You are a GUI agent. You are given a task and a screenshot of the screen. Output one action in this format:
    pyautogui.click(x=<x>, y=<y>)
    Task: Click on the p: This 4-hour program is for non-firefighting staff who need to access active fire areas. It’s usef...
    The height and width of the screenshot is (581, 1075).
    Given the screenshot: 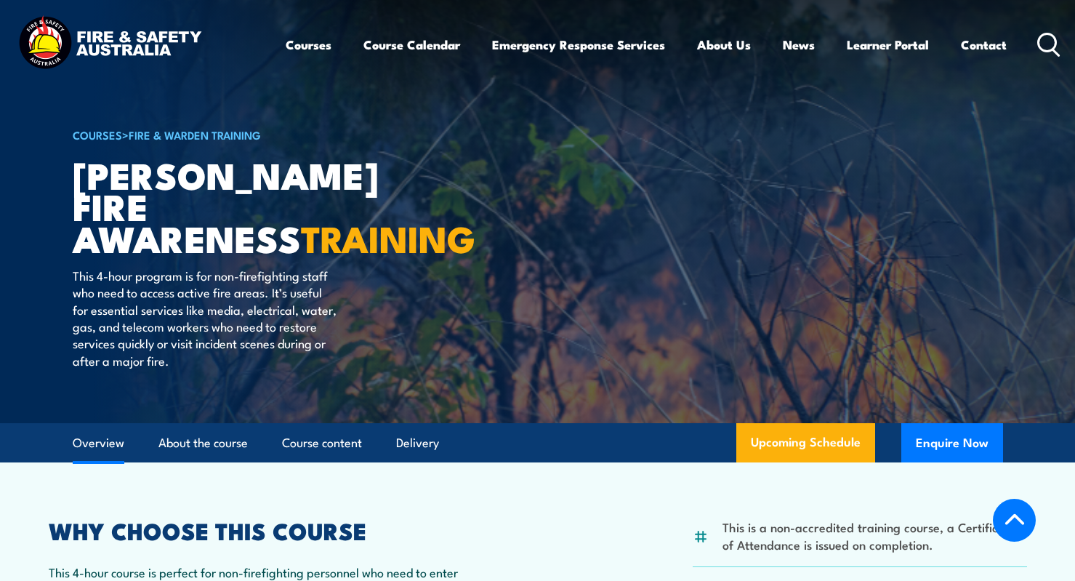 What is the action you would take?
    pyautogui.click(x=205, y=318)
    